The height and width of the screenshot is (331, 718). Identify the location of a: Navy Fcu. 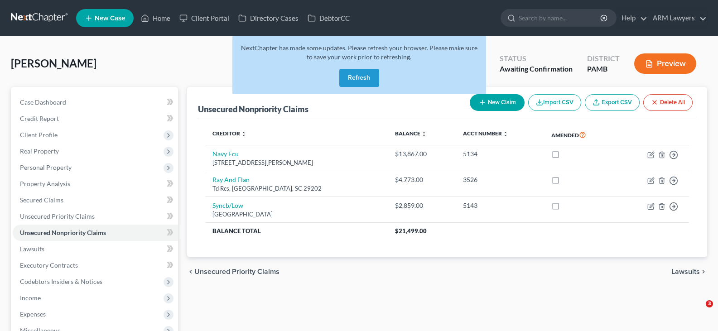
(226, 154).